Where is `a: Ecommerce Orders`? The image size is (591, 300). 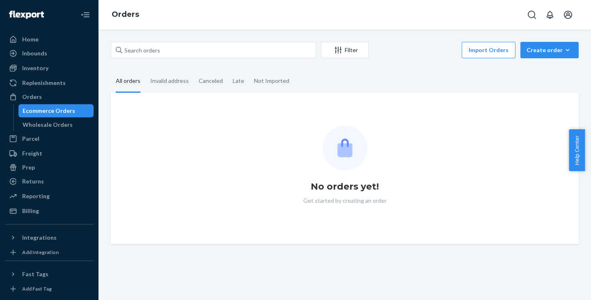 a: Ecommerce Orders is located at coordinates (56, 111).